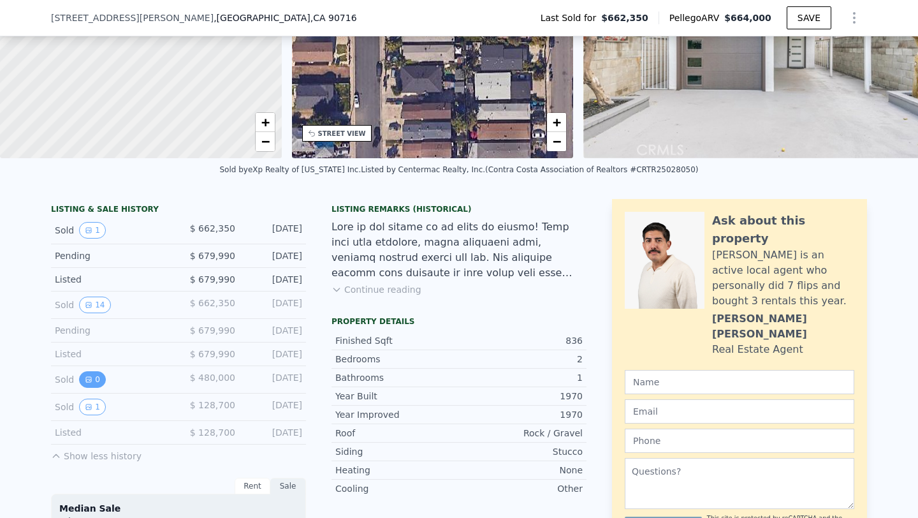 The width and height of the screenshot is (918, 518). Describe the element at coordinates (740, 382) in the screenshot. I see `input: Name` at that location.